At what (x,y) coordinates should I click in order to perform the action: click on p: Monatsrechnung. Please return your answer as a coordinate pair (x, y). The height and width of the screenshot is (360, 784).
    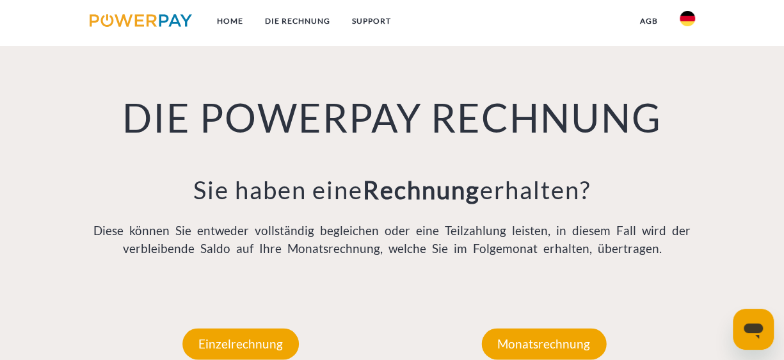
    Looking at the image, I should click on (544, 343).